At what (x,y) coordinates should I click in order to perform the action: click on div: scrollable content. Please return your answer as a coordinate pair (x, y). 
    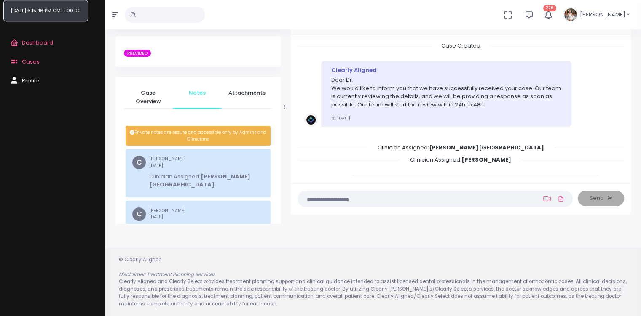
    Looking at the image, I should click on (460, 109).